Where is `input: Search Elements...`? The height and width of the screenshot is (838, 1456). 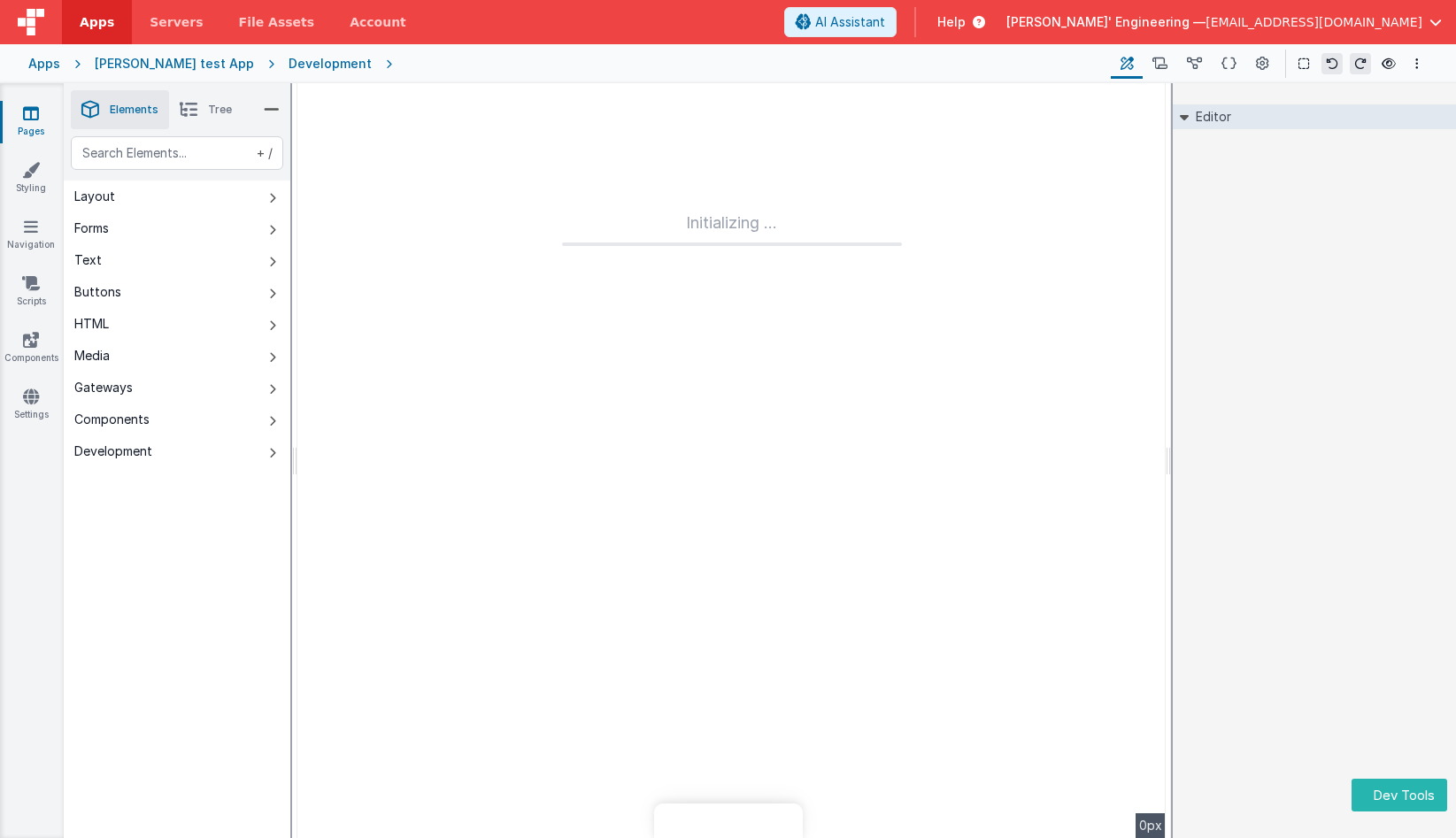
input: Search Elements... is located at coordinates (177, 153).